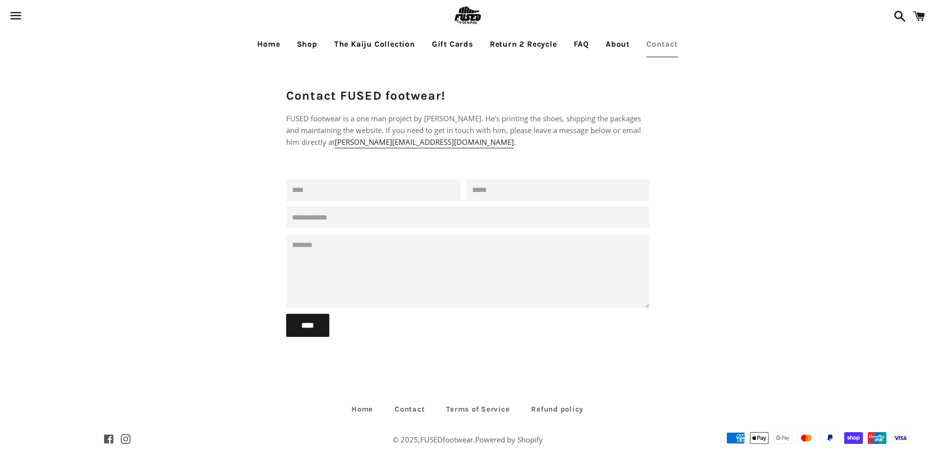 The height and width of the screenshot is (468, 935). Describe the element at coordinates (509, 439) in the screenshot. I see `a: Powered by Shopify` at that location.